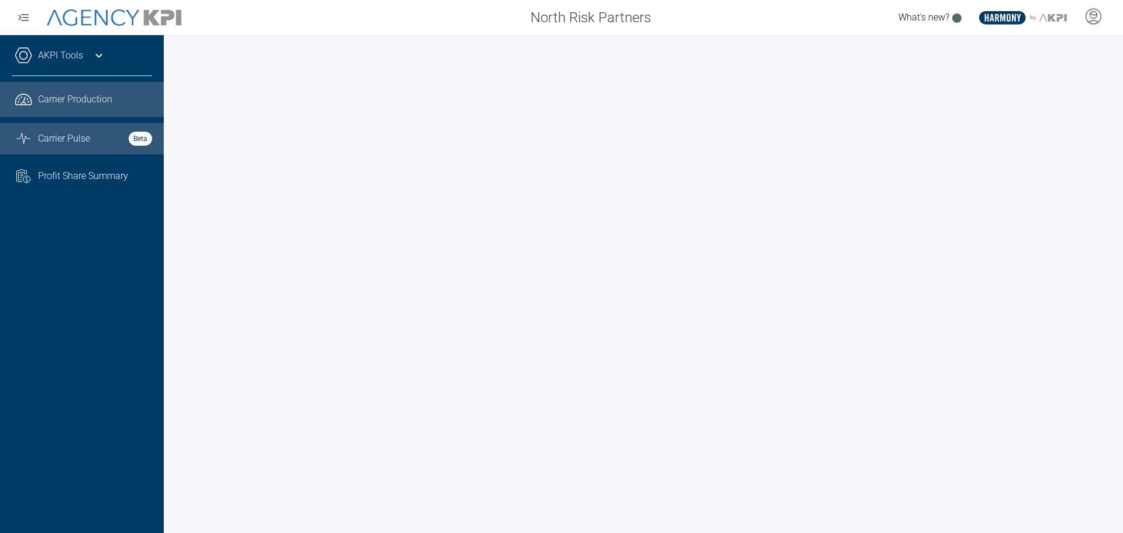 This screenshot has height=533, width=1123. What do you see at coordinates (64, 139) in the screenshot?
I see `span: Carrier Pulse` at bounding box center [64, 139].